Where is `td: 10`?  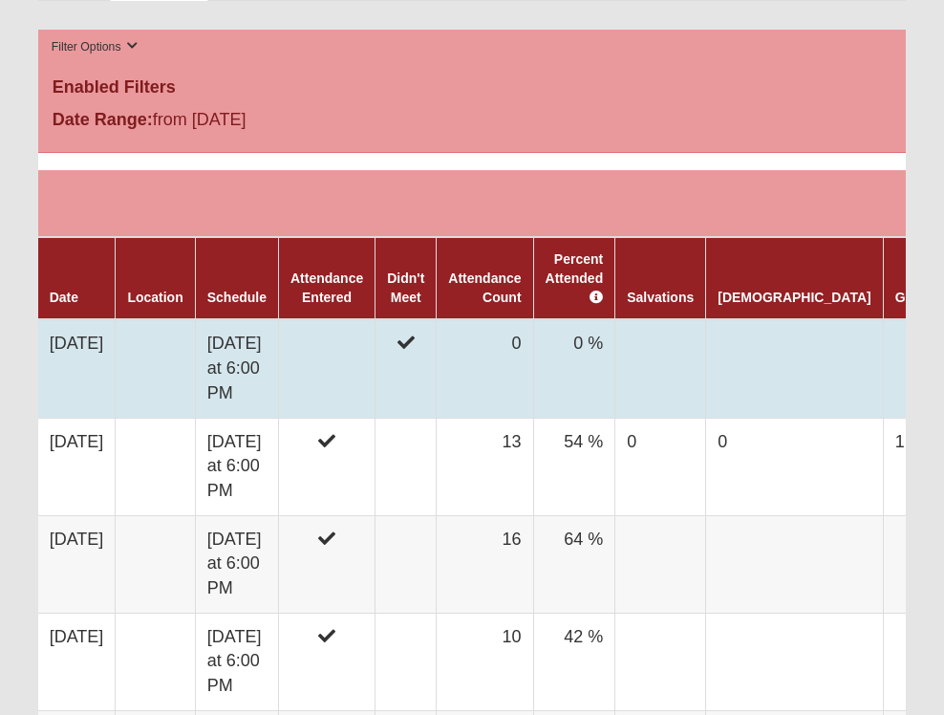 td: 10 is located at coordinates (485, 661).